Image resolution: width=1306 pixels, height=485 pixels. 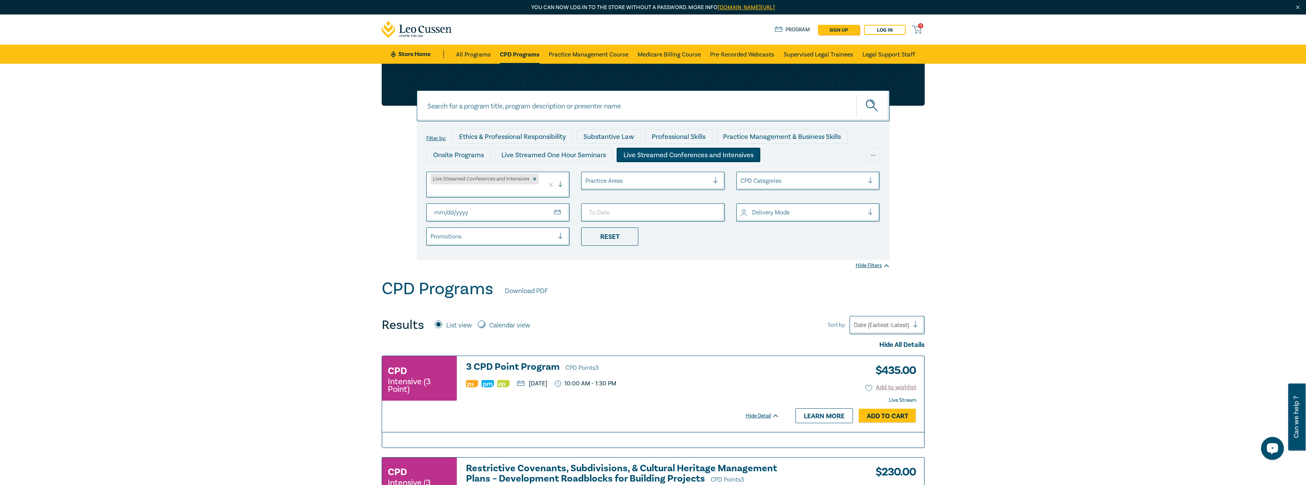 What do you see at coordinates (742, 54) in the screenshot?
I see `a: Pre-Recorded Webcasts` at bounding box center [742, 54].